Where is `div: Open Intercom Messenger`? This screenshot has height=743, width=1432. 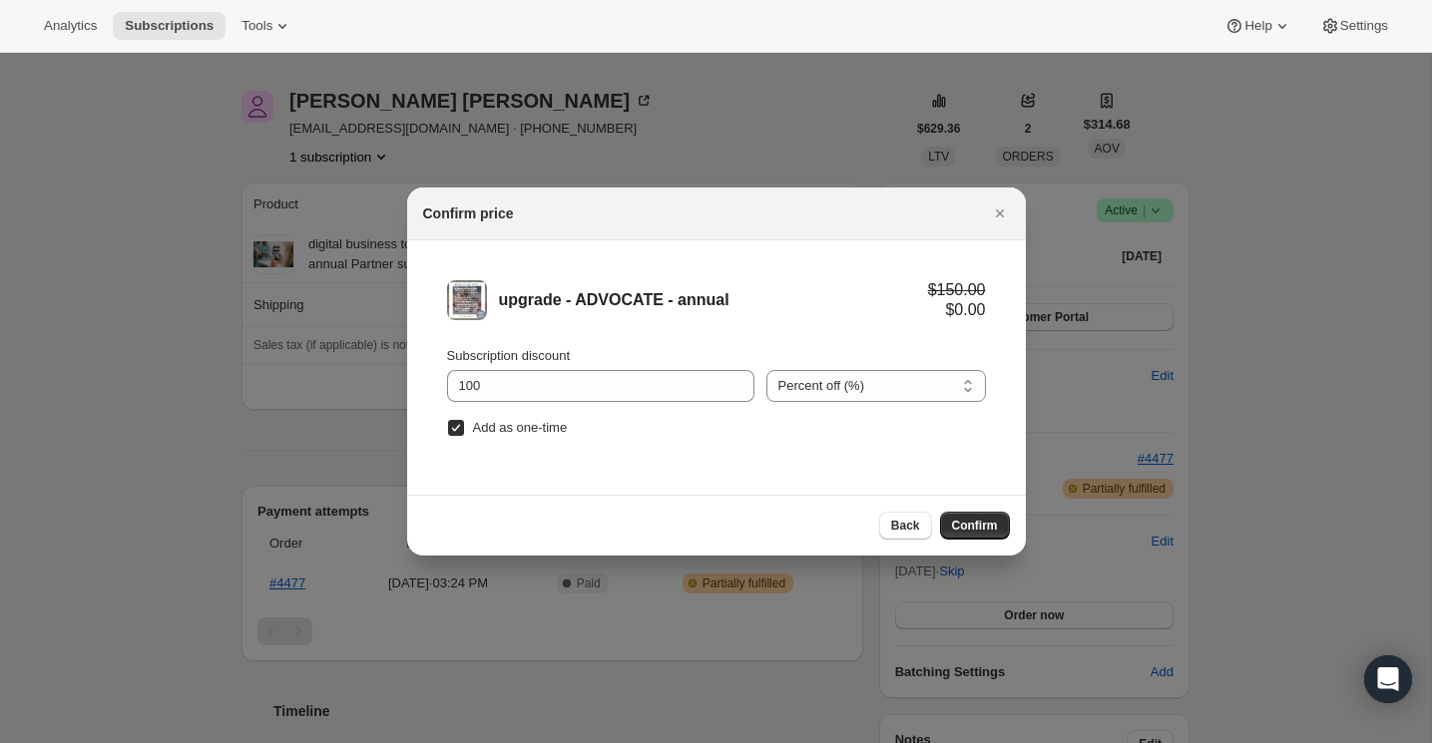 div: Open Intercom Messenger is located at coordinates (1388, 680).